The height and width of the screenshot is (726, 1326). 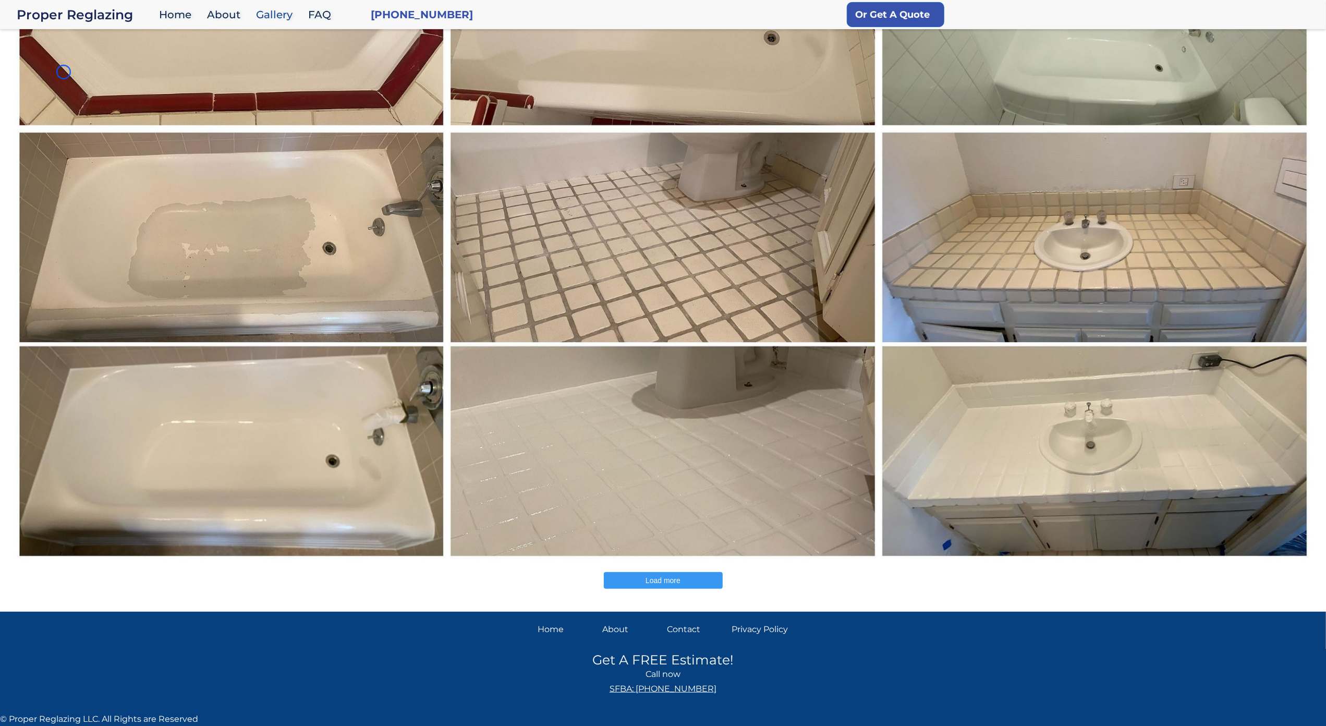 What do you see at coordinates (85, 15) in the screenshot?
I see `div: Proper Reglazing` at bounding box center [85, 15].